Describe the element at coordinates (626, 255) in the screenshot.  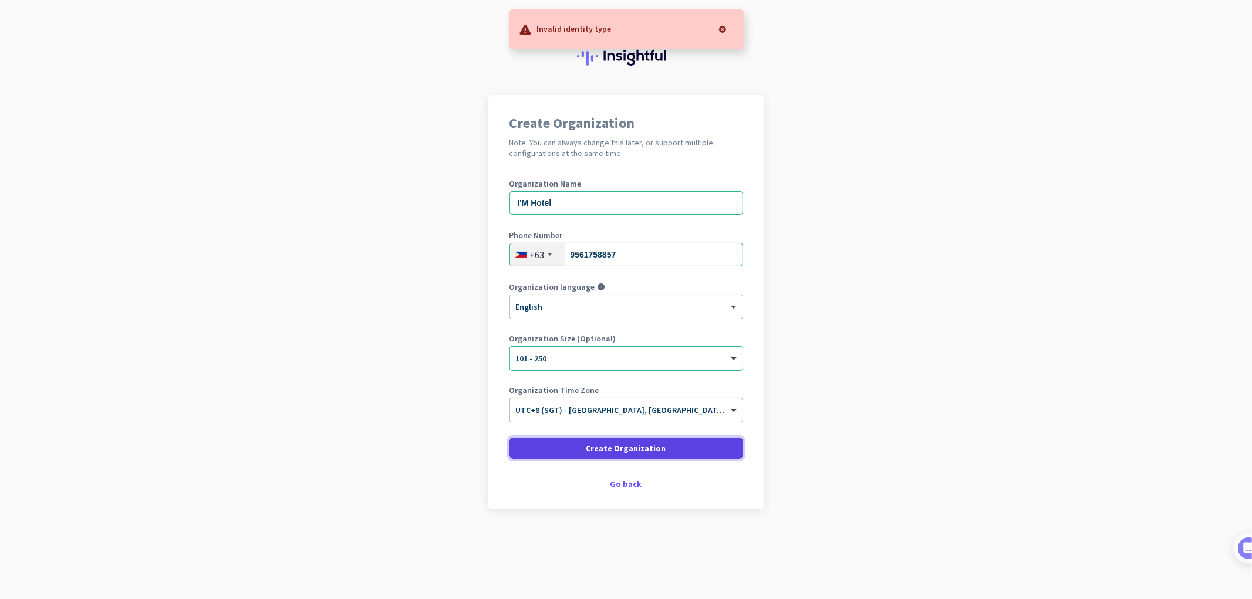
I see `input: 2 3234 5678` at that location.